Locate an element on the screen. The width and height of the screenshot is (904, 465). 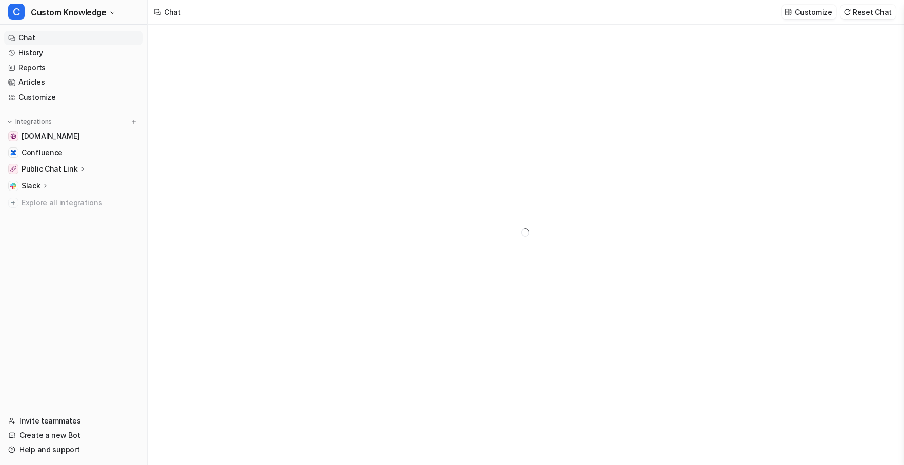
div: Chat is located at coordinates (172, 12).